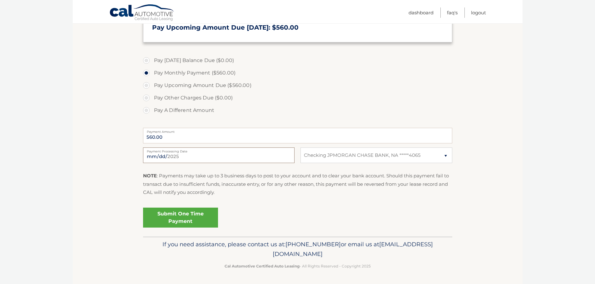  Describe the element at coordinates (150, 176) in the screenshot. I see `strong: NOTE` at that location.